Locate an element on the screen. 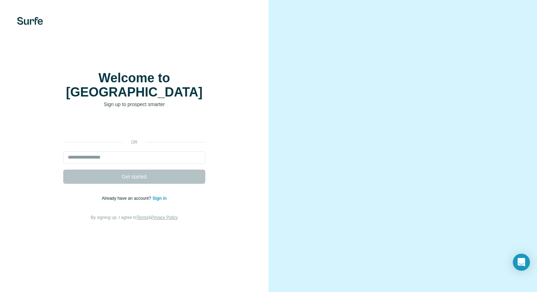 The height and width of the screenshot is (292, 537). div: Open Intercom Messenger is located at coordinates (521, 262).